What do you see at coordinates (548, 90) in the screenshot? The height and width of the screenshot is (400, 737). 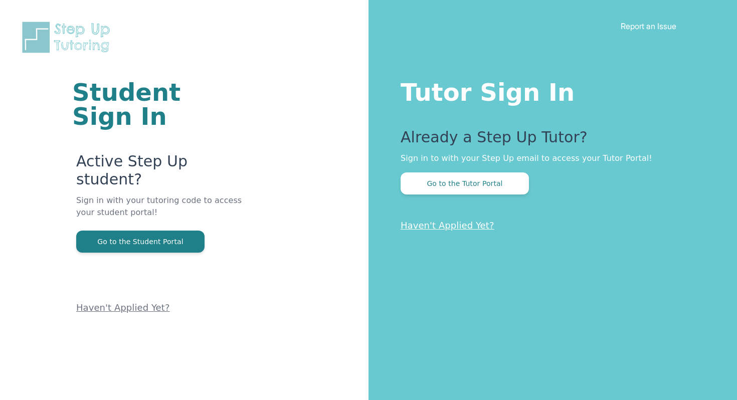 I see `h1: Tutor Sign In` at bounding box center [548, 90].